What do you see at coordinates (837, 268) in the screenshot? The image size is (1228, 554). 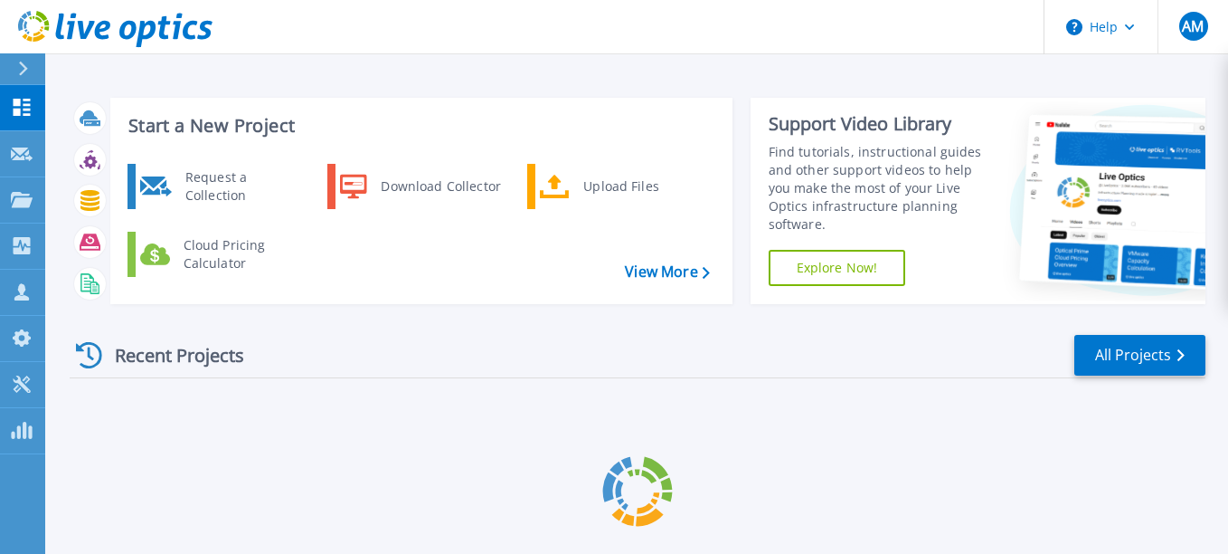 I see `a: Explore Now!` at bounding box center [837, 268].